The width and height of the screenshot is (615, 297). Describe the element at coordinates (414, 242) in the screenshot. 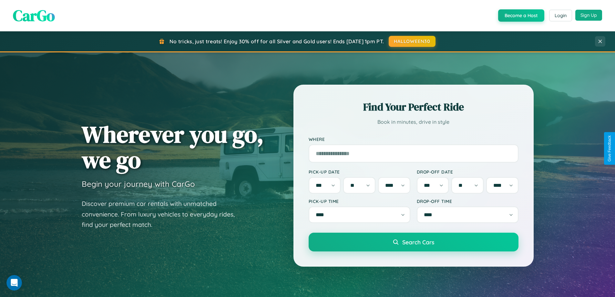

I see `button: Search Cars` at that location.